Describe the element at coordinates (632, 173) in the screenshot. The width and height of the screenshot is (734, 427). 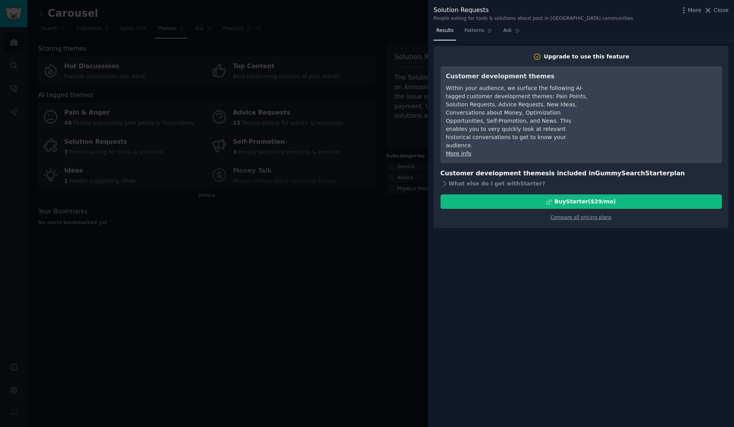
I see `span: GummySearch Starter` at that location.